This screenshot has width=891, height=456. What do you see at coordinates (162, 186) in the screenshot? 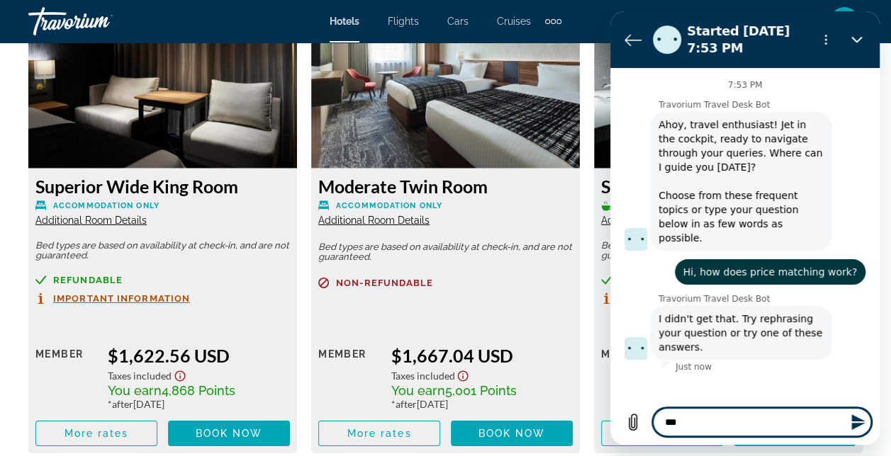
I see `h3: Superior Wide King Room` at bounding box center [162, 186].